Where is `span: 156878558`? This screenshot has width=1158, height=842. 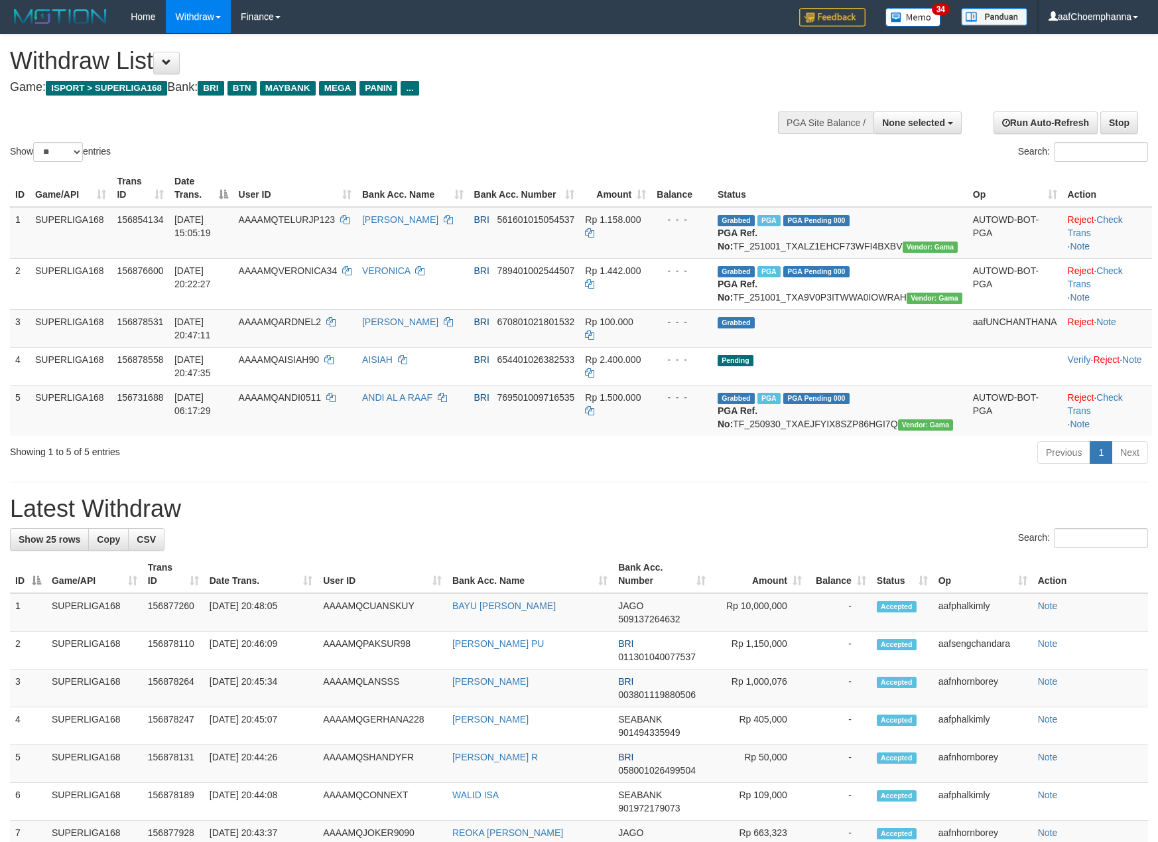
span: 156878558 is located at coordinates (140, 360).